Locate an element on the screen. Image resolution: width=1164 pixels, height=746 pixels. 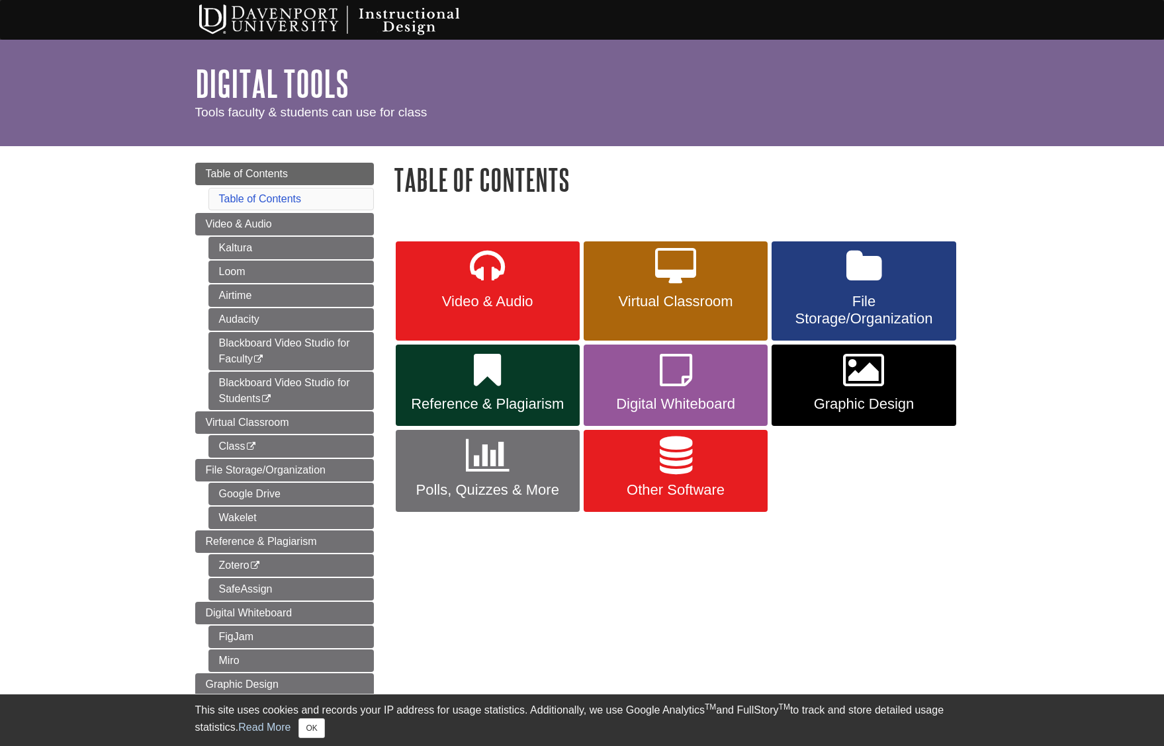
span: Tools faculty & students can use for class is located at coordinates (311, 112).